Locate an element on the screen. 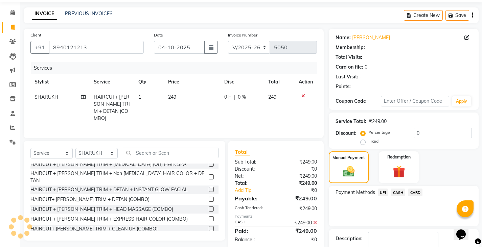 The height and width of the screenshot is (247, 482). label: Redemption is located at coordinates (399, 157).